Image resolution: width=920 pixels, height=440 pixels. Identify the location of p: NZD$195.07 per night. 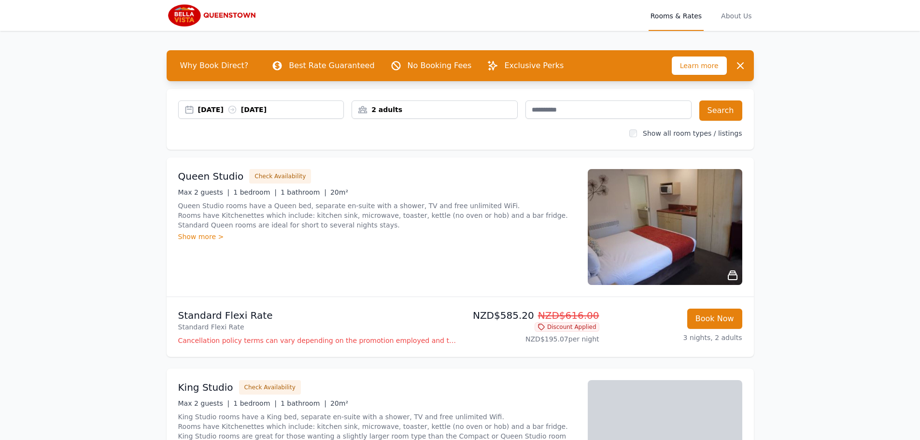
(532, 339).